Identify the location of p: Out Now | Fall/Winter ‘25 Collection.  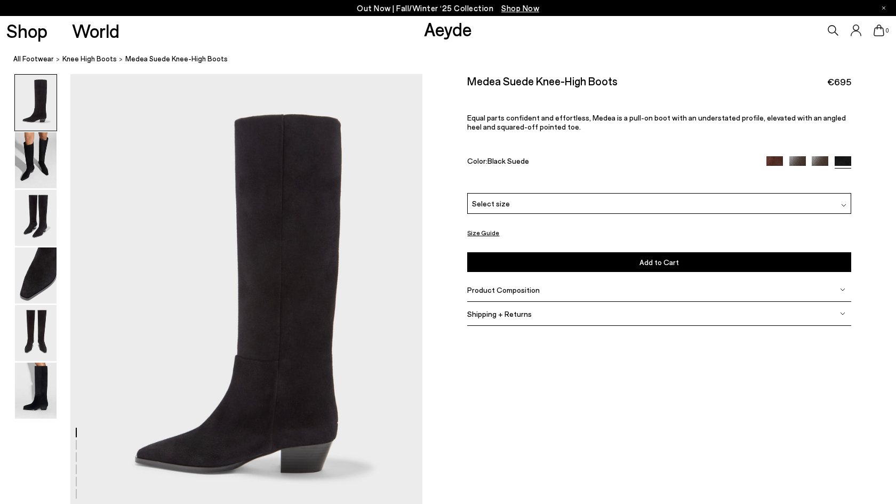
(448, 8).